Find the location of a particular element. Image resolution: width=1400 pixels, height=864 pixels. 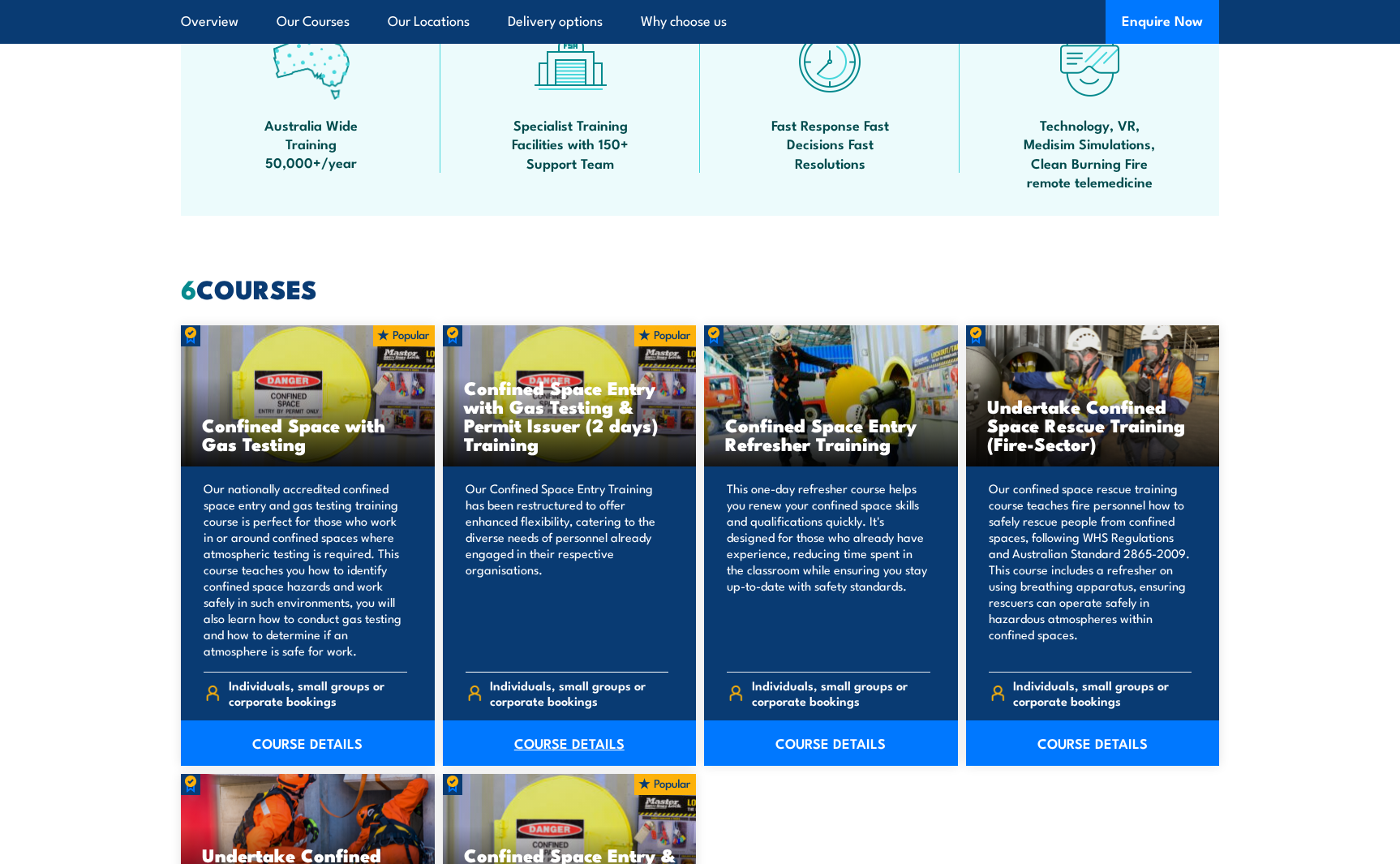

p: This one-day refresher course helps you renew your confined space skills and qualifications quick... is located at coordinates (829, 570).